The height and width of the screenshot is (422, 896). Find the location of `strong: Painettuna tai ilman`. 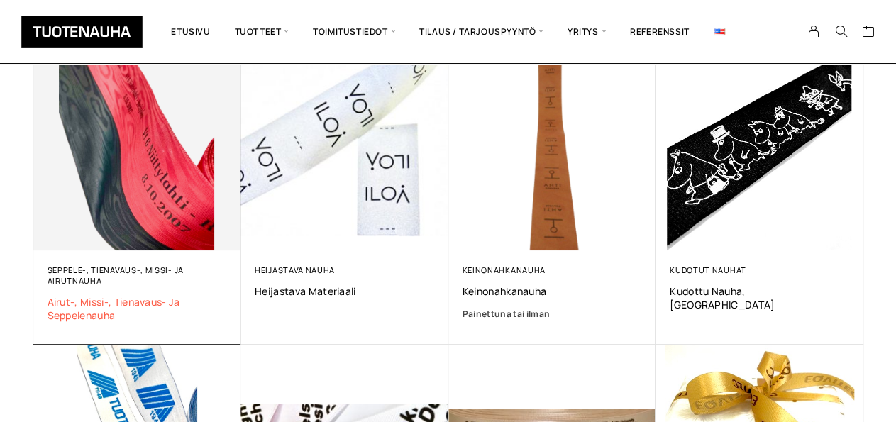

strong: Painettuna tai ilman is located at coordinates (506, 314).